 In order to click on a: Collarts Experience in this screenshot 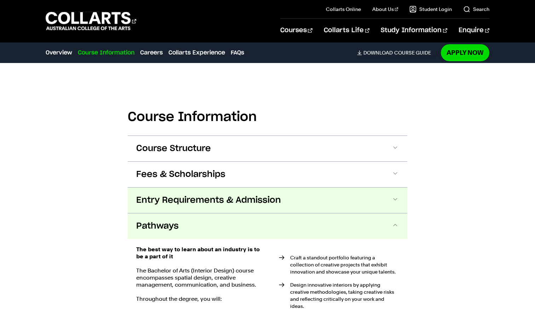, I will do `click(197, 53)`.